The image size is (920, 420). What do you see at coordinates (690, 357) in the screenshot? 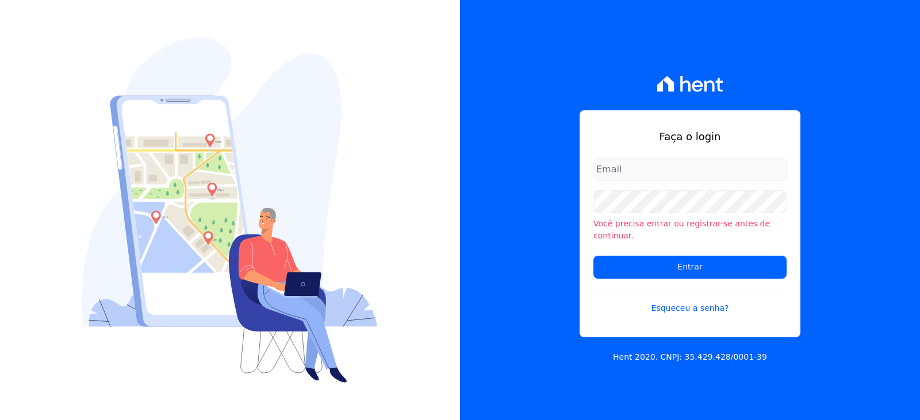
I see `p: Hent 2020. CNPJ: 35.429.428/0001-39` at bounding box center [690, 357].